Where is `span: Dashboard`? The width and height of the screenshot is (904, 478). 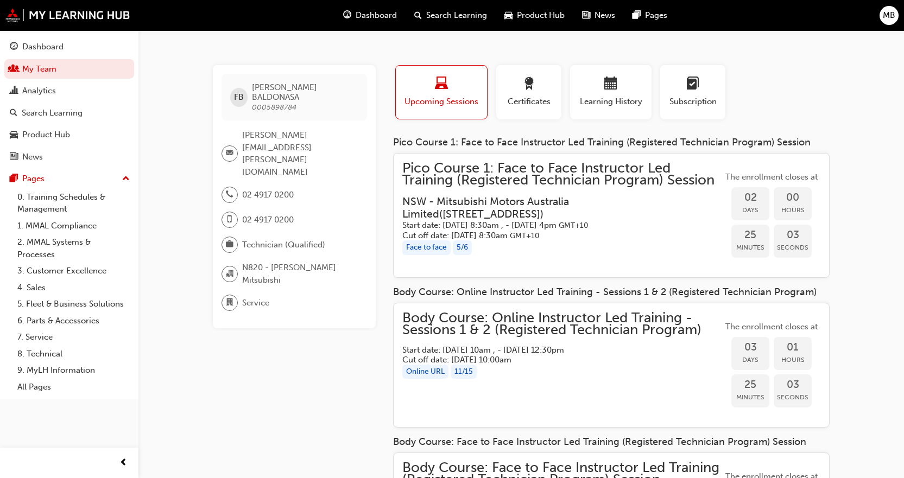 span: Dashboard is located at coordinates (376, 15).